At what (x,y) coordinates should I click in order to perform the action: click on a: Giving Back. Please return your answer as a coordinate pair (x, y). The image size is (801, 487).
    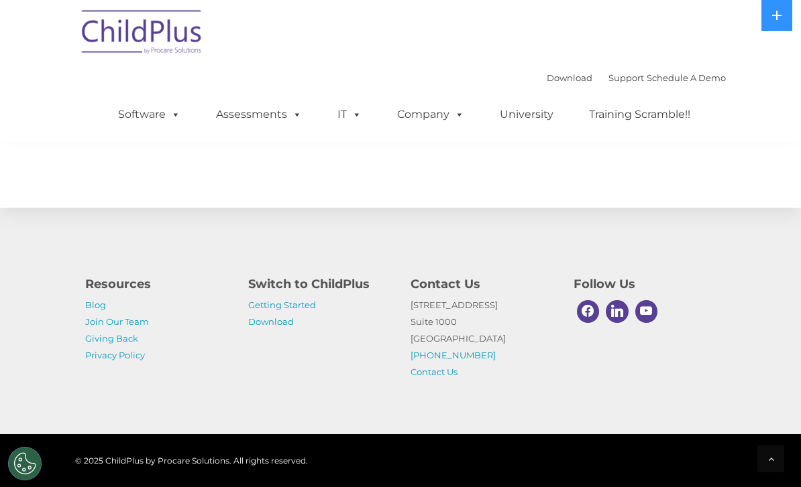
    Looking at the image, I should click on (111, 339).